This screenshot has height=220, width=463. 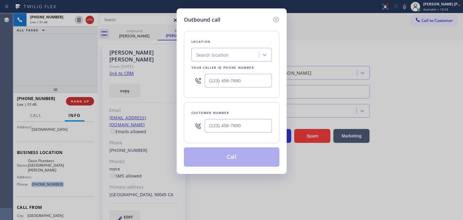 I want to click on div: Customer number, so click(x=232, y=113).